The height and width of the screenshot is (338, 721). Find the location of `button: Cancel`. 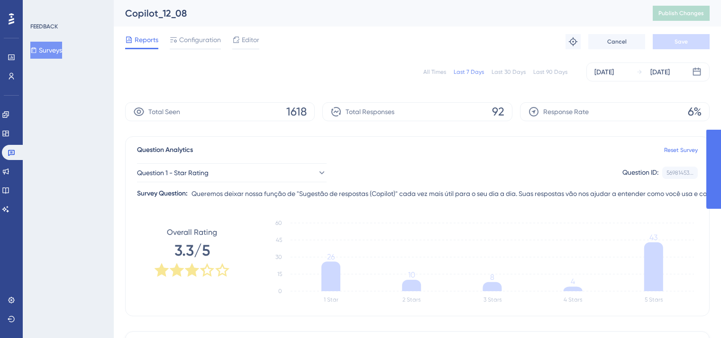

button: Cancel is located at coordinates (616, 42).